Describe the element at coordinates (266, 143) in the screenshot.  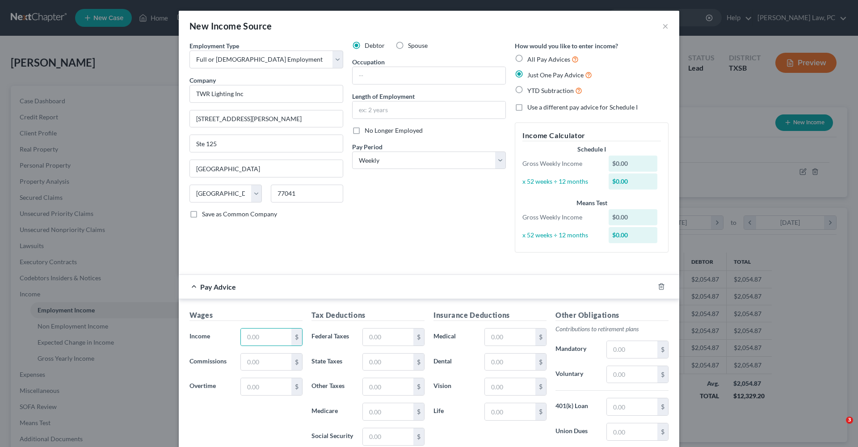
I see `input: Unit, Suite, etc...` at that location.